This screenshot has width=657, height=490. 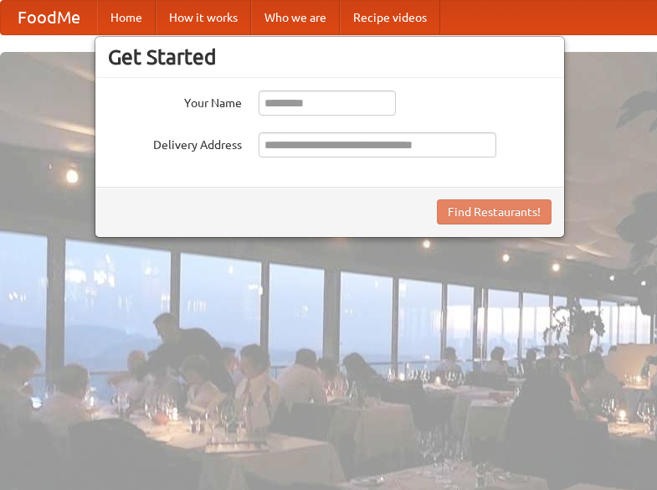 I want to click on a: FoodMe, so click(x=49, y=18).